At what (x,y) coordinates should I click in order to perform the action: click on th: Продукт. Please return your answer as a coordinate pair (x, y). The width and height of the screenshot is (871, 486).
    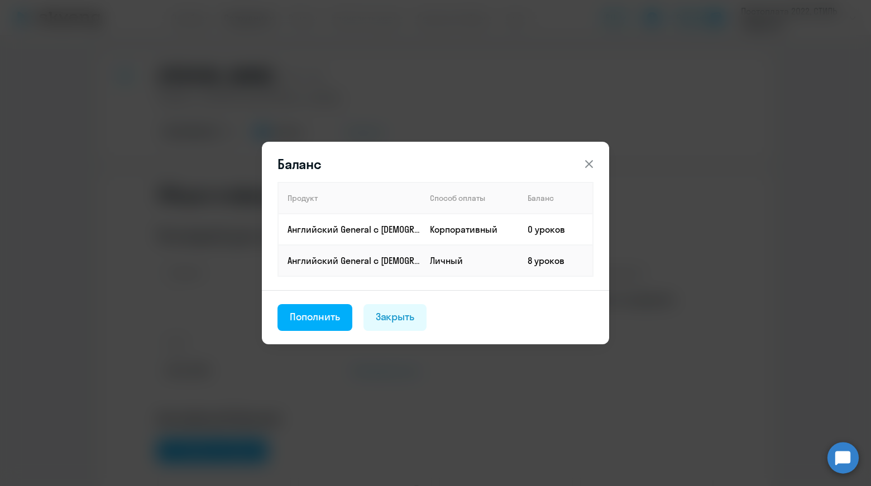
    Looking at the image, I should click on (350, 198).